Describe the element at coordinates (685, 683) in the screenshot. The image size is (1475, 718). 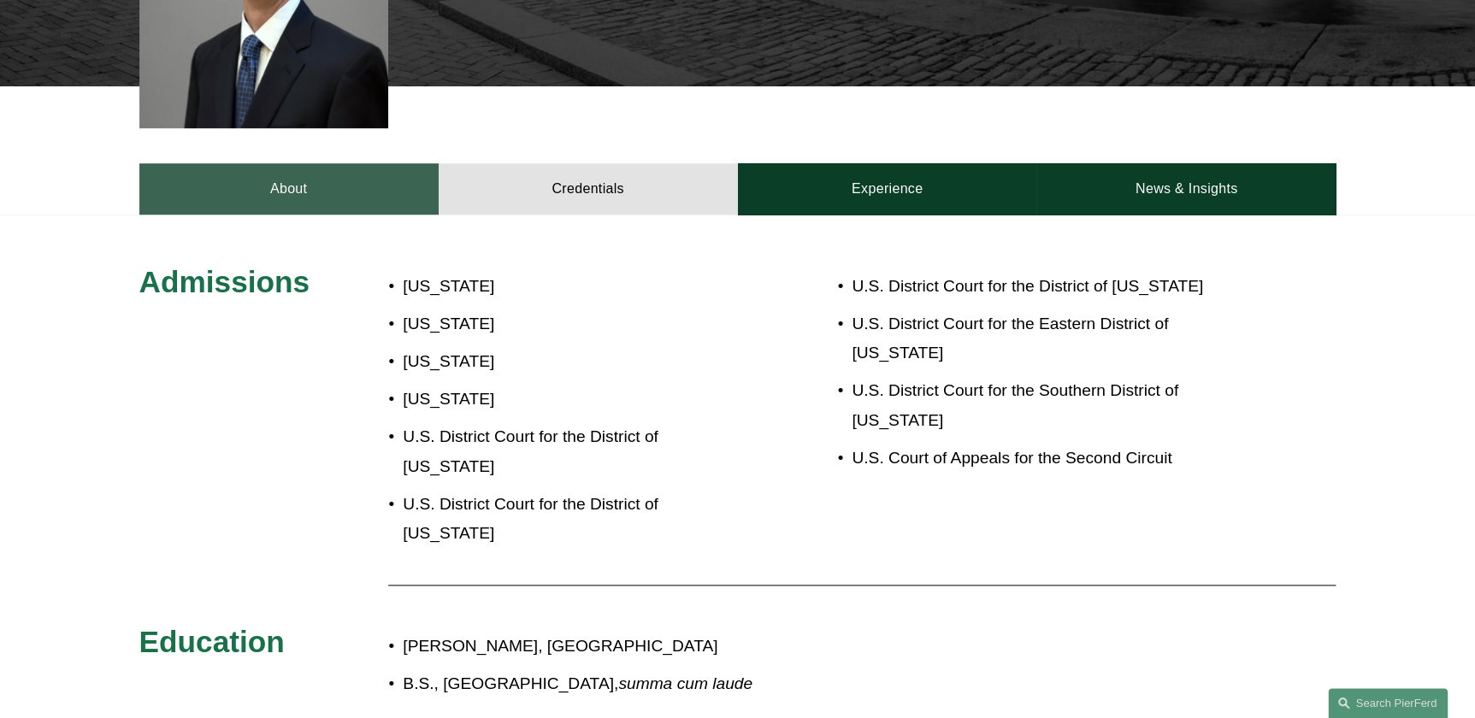
I see `em: summa cum laude` at that location.